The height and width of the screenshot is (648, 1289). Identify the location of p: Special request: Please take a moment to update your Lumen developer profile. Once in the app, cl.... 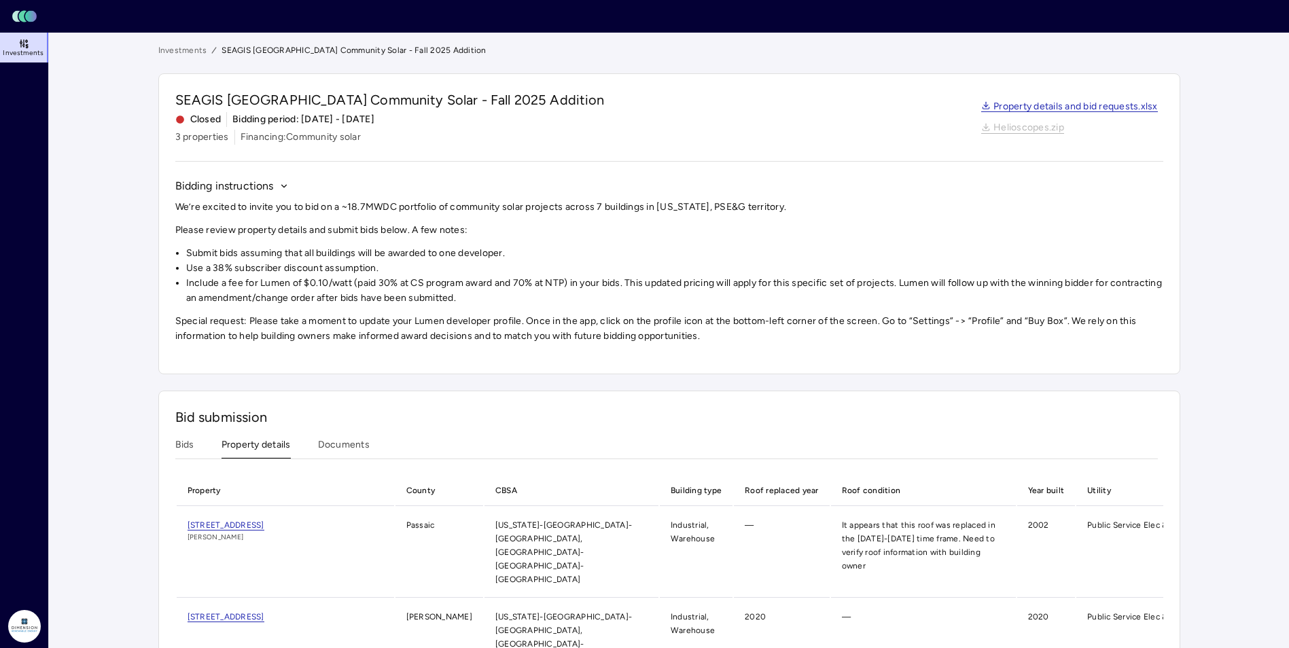
(669, 329).